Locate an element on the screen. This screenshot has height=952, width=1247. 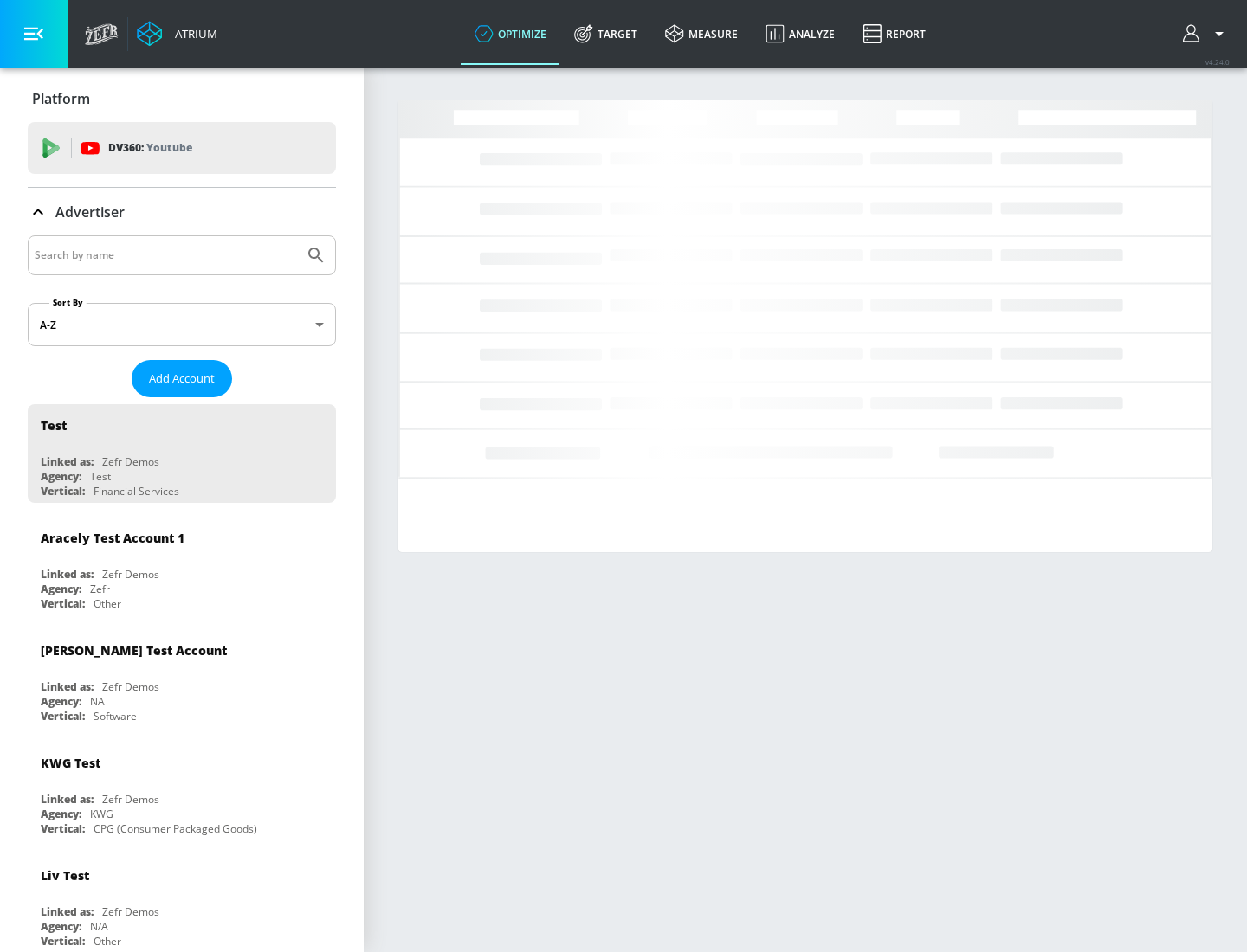
a: Analyze is located at coordinates (800, 33).